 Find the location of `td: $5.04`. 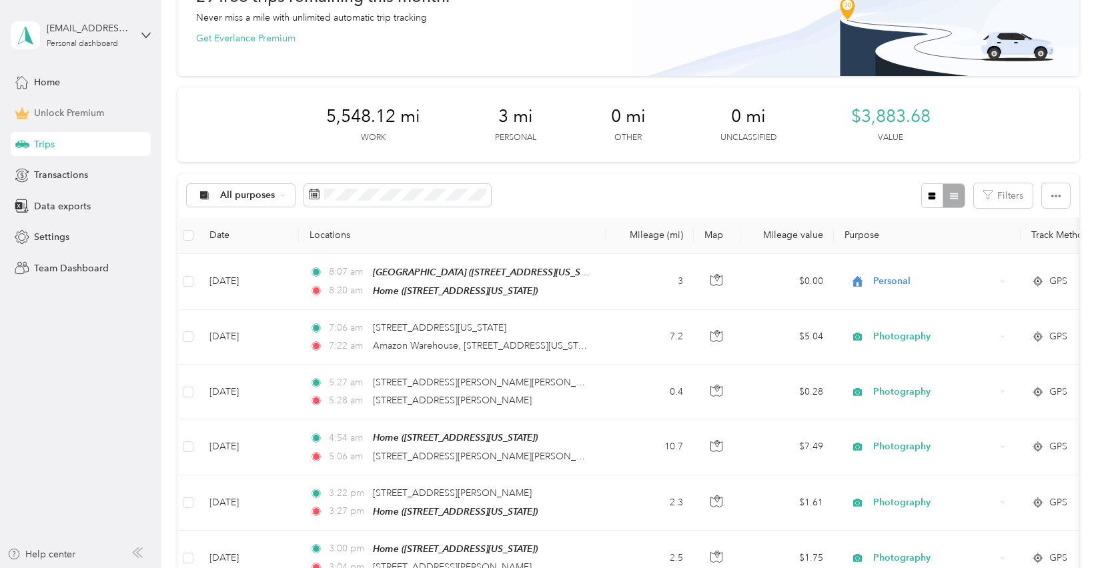

td: $5.04 is located at coordinates (787, 338).